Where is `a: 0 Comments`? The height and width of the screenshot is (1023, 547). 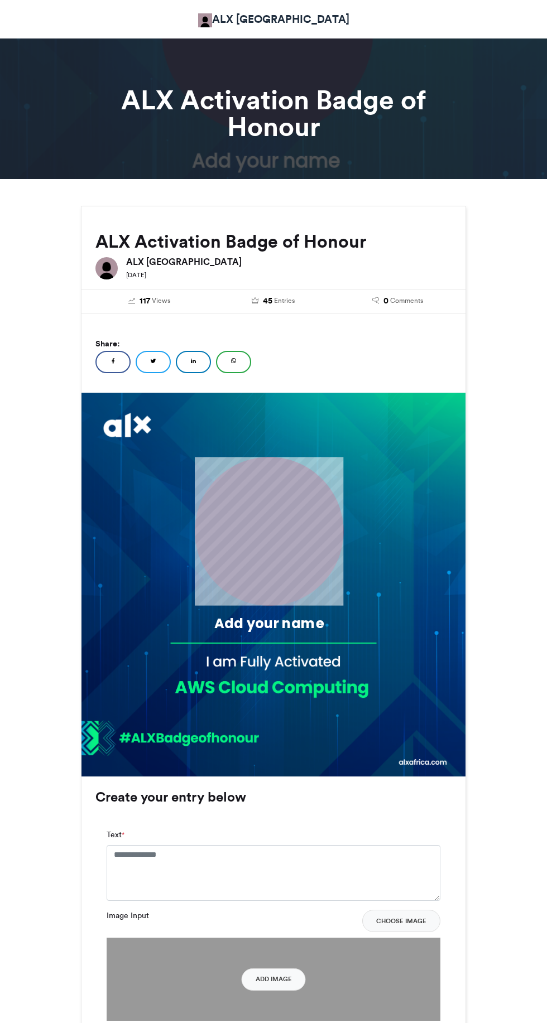 a: 0 Comments is located at coordinates (397, 301).